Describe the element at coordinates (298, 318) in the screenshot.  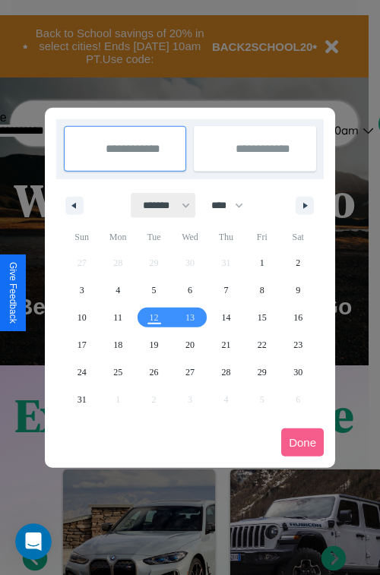
I see `button: 16` at that location.